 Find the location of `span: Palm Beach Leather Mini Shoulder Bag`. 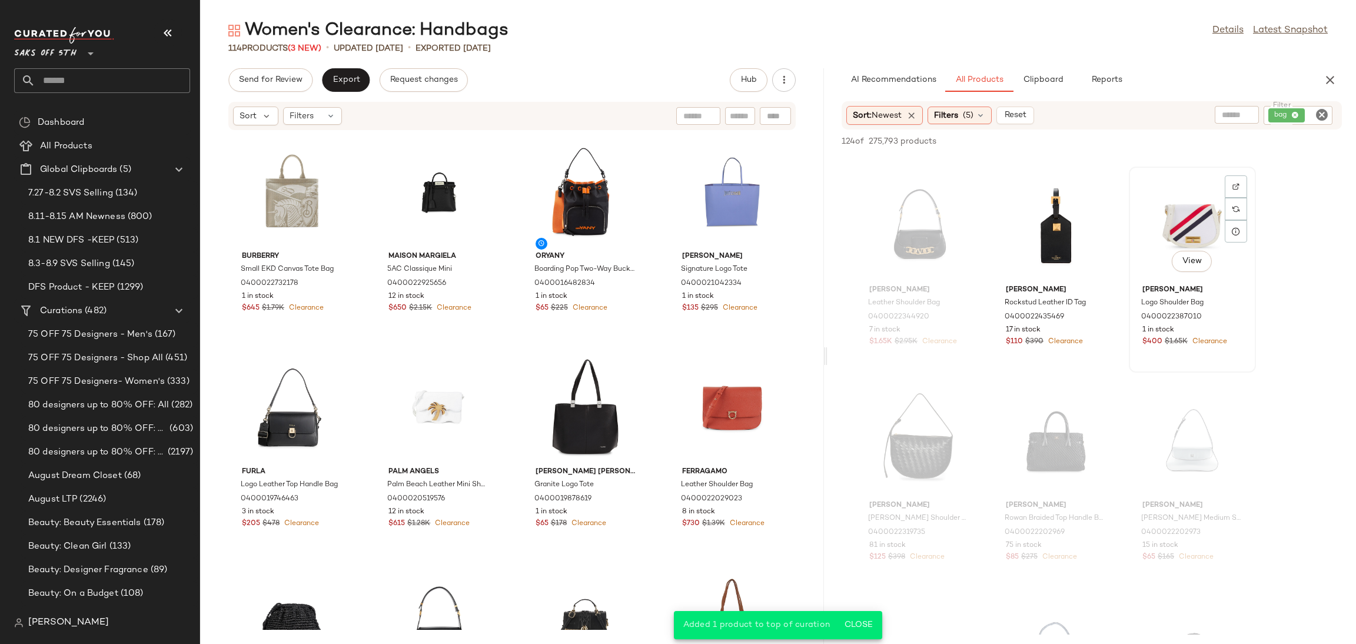

span: Palm Beach Leather Mini Shoulder Bag is located at coordinates (437, 485).